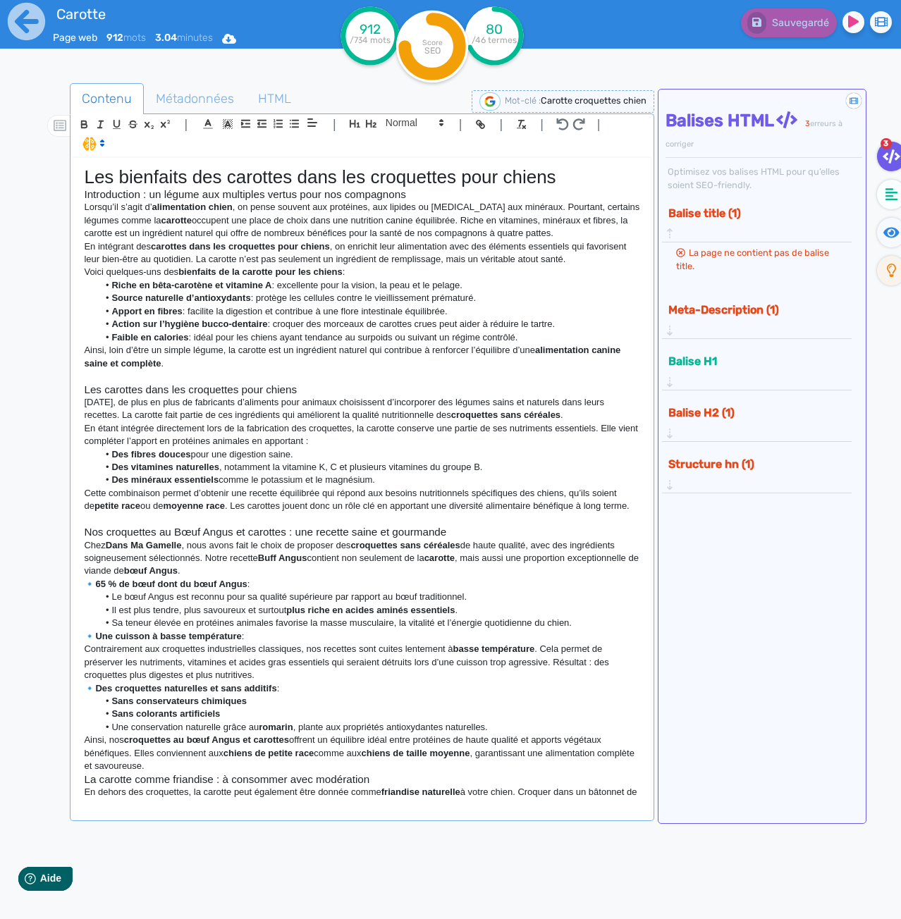 The height and width of the screenshot is (919, 901). I want to click on strong: Des minéraux essentiels, so click(165, 479).